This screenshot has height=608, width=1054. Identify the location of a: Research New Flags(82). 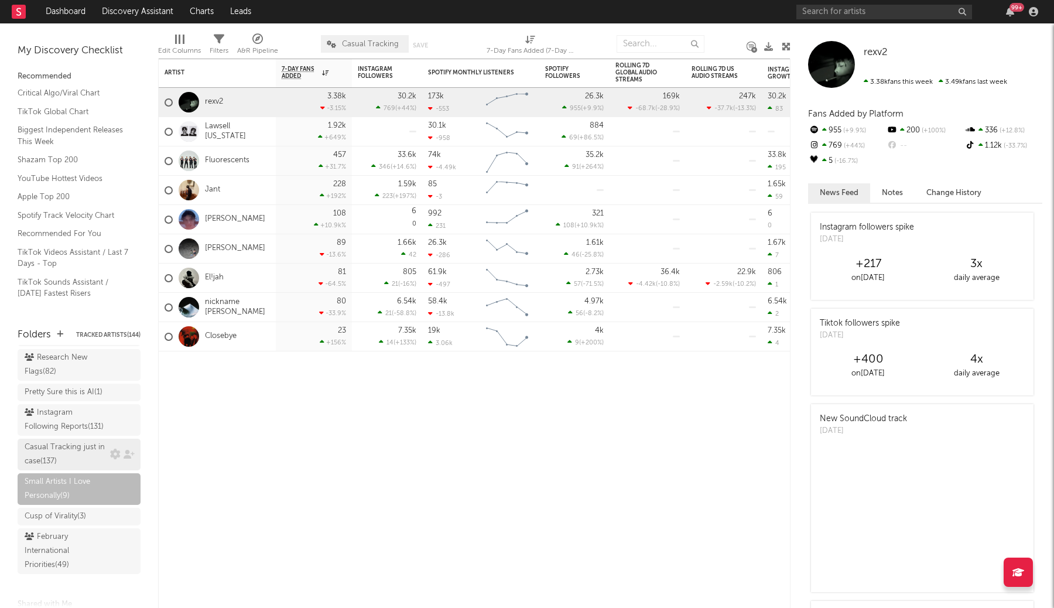
(79, 365).